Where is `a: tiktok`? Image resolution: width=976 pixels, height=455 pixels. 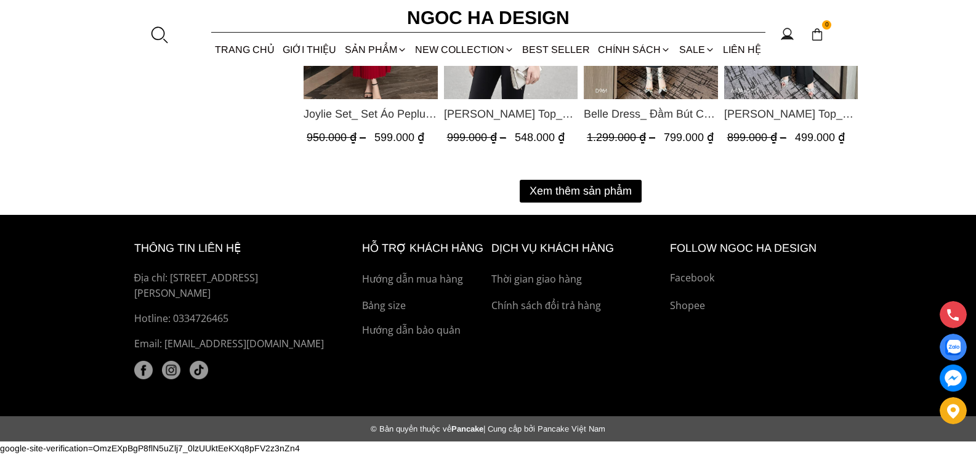
a: tiktok is located at coordinates (199, 370).